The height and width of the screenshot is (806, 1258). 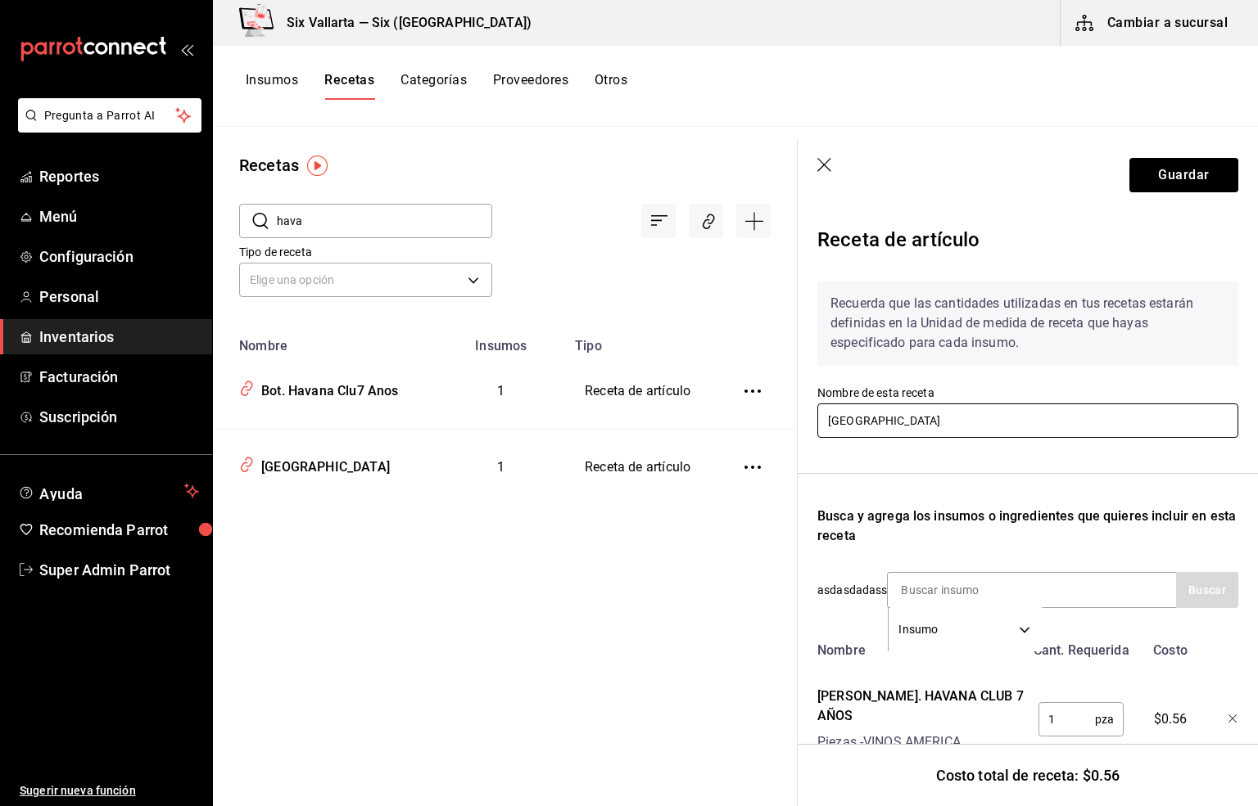 I want to click on span: Super Admin Parrot, so click(x=119, y=570).